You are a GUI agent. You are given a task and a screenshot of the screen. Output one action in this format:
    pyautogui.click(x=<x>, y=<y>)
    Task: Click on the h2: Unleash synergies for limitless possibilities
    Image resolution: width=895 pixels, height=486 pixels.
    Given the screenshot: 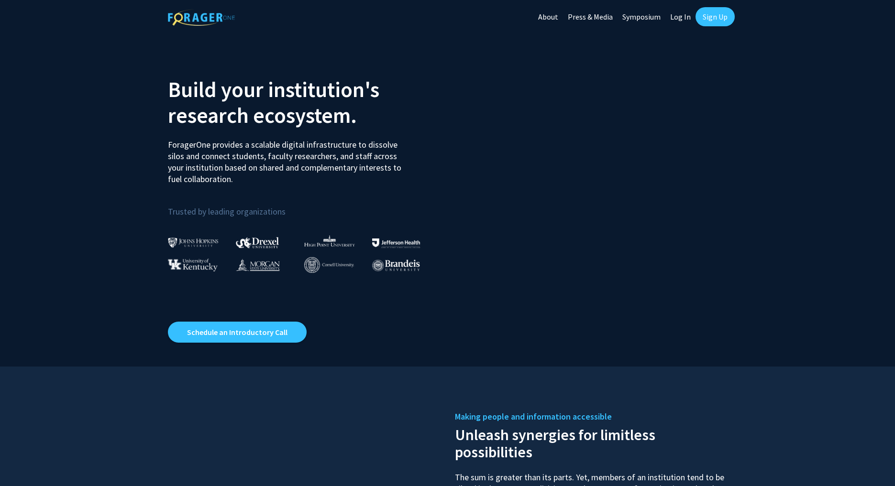 What is the action you would take?
    pyautogui.click(x=591, y=442)
    